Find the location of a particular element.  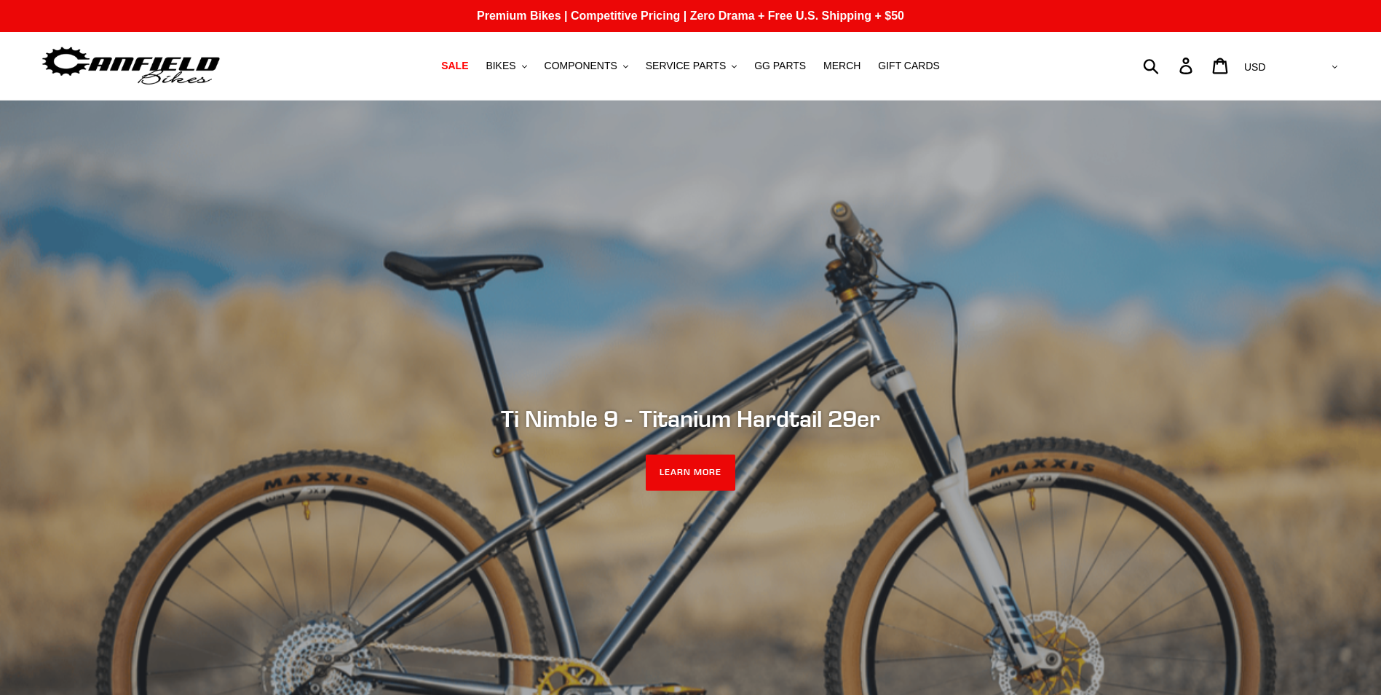

button: SERVICE PARTS is located at coordinates (691, 66).